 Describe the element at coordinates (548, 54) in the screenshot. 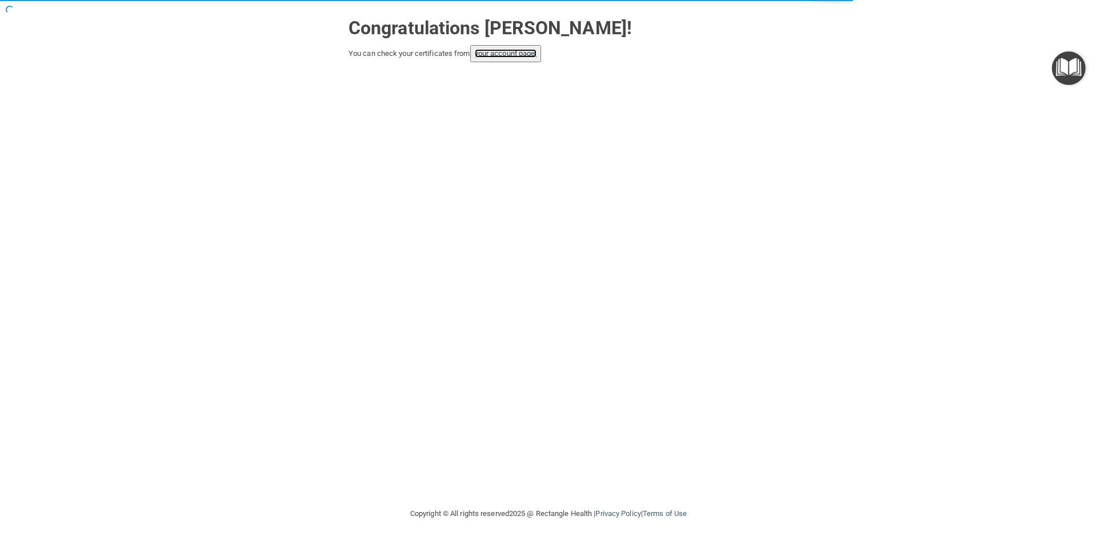

I see `div: You can check your certificates from` at that location.